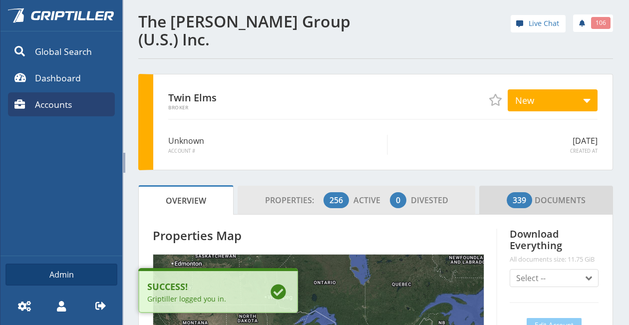 This screenshot has height=325, width=629. Describe the element at coordinates (319, 235) in the screenshot. I see `h4: Properties Map` at that location.